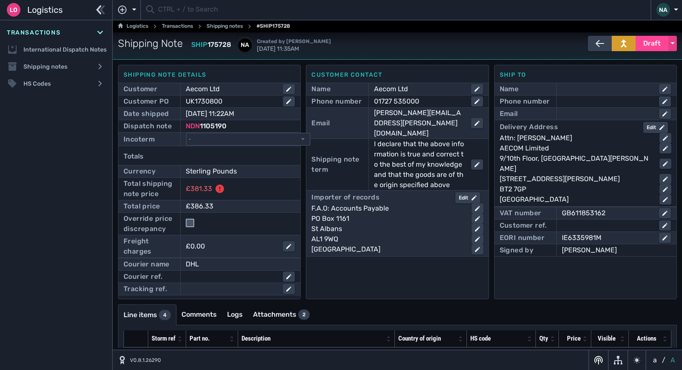  I want to click on div: Date shipped, so click(146, 114).